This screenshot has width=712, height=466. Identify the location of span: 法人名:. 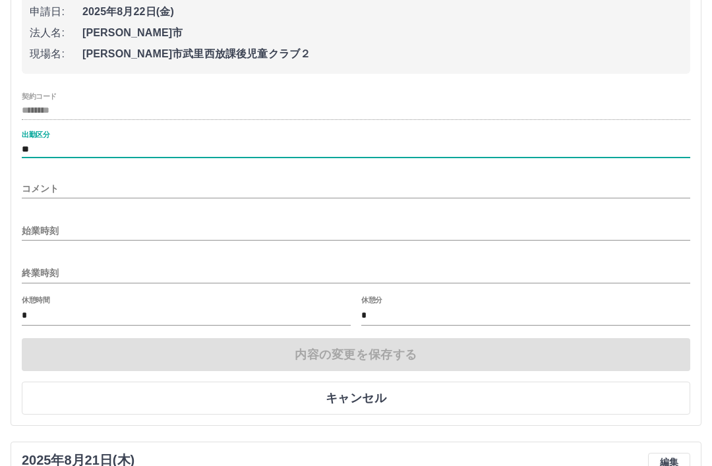
(56, 33).